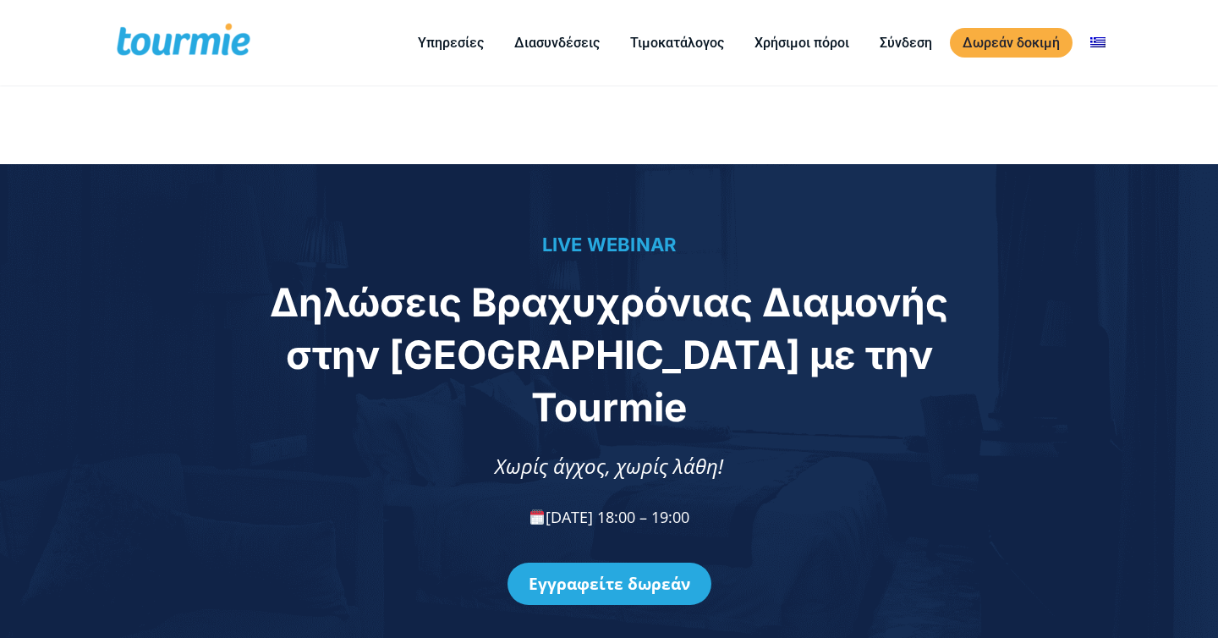 Image resolution: width=1218 pixels, height=638 pixels. I want to click on a: Σύνδεση, so click(906, 42).